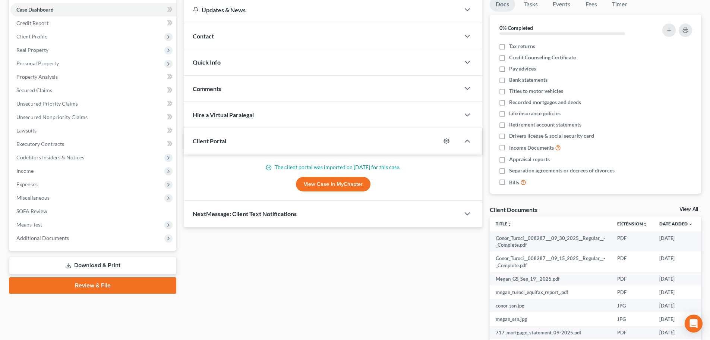 This screenshot has width=710, height=340. What do you see at coordinates (42, 237) in the screenshot?
I see `span: Additional Documents` at bounding box center [42, 237].